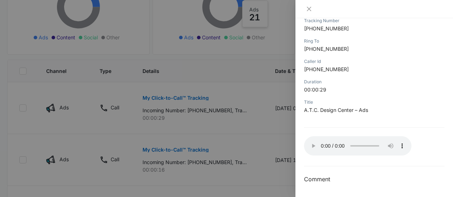  What do you see at coordinates (357, 146) in the screenshot?
I see `audio: Your browser does not support the audio tag.` at bounding box center [357, 146].